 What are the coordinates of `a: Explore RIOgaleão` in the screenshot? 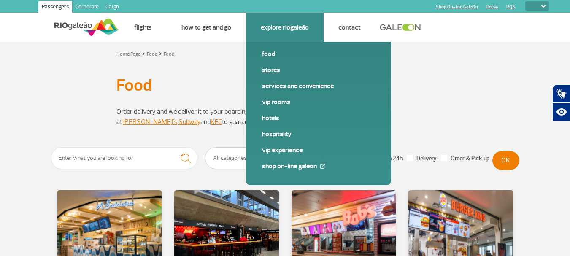 It's located at (285, 27).